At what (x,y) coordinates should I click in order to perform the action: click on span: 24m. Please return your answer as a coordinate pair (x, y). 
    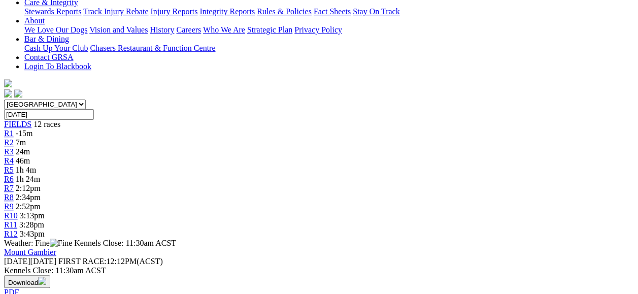
    Looking at the image, I should click on (23, 151).